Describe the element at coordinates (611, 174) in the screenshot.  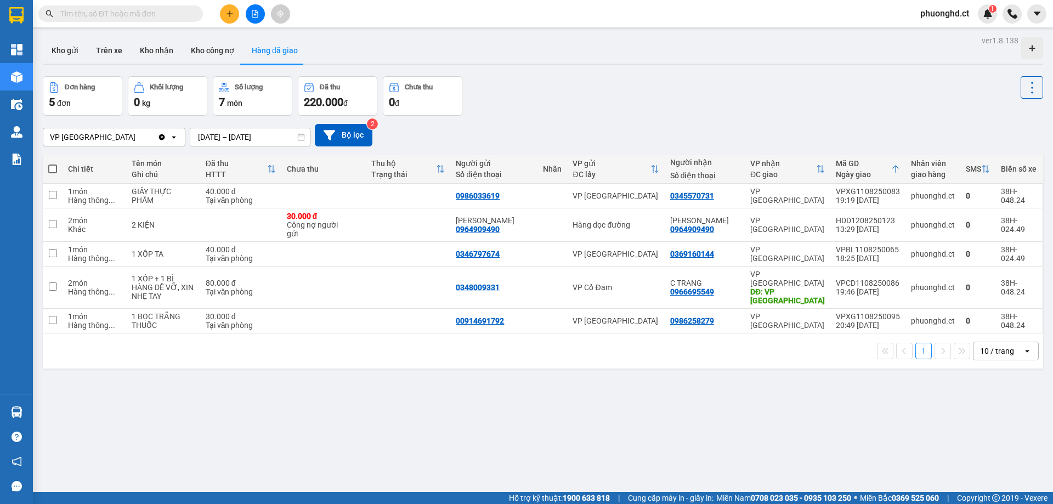
I see `div: ĐC lấy` at that location.